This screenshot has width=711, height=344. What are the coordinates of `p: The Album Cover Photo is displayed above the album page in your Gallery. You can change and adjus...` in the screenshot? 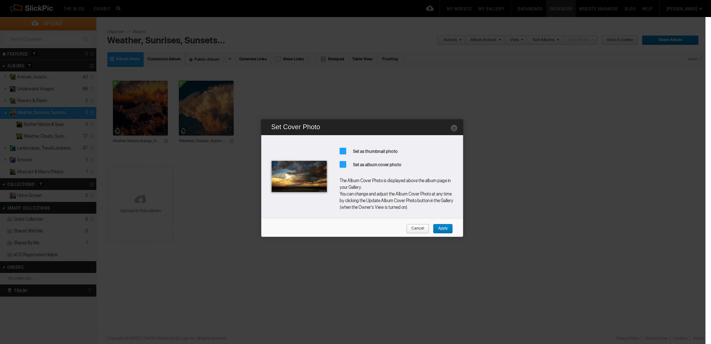 It's located at (397, 194).